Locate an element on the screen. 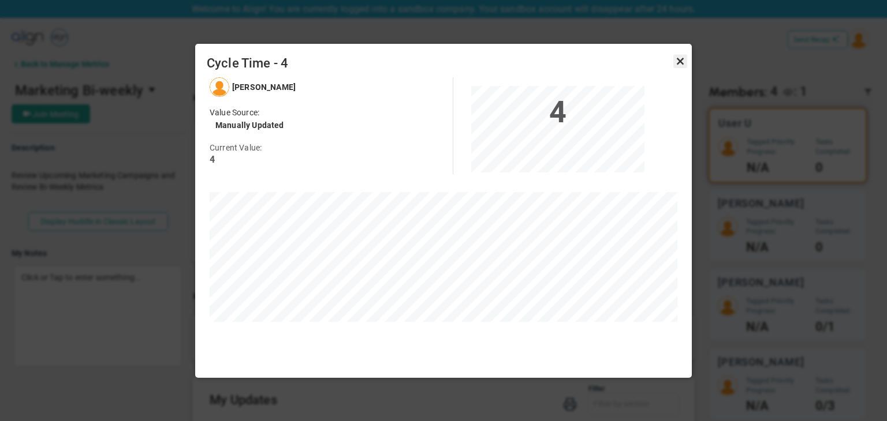 Image resolution: width=887 pixels, height=421 pixels. h4: Manually Updated is located at coordinates (249, 125).